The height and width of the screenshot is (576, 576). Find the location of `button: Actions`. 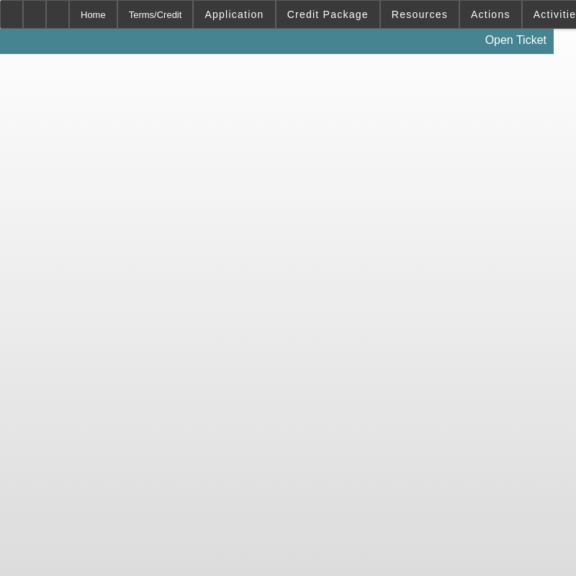

button: Actions is located at coordinates (490, 14).